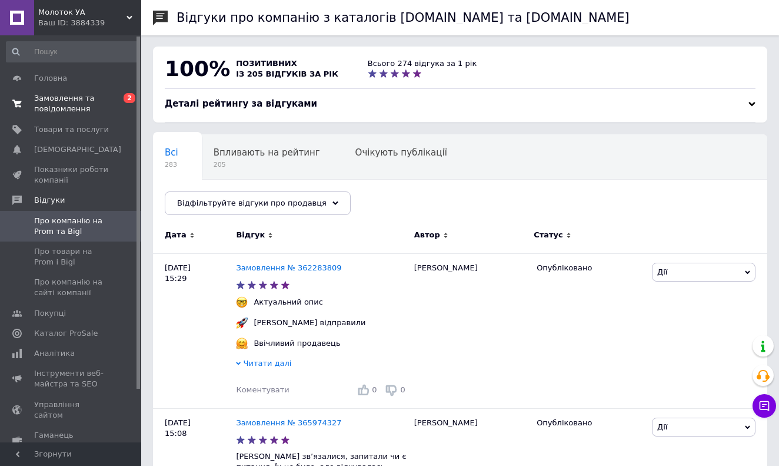  Describe the element at coordinates (71, 129) in the screenshot. I see `span: Товари та послуги` at that location.